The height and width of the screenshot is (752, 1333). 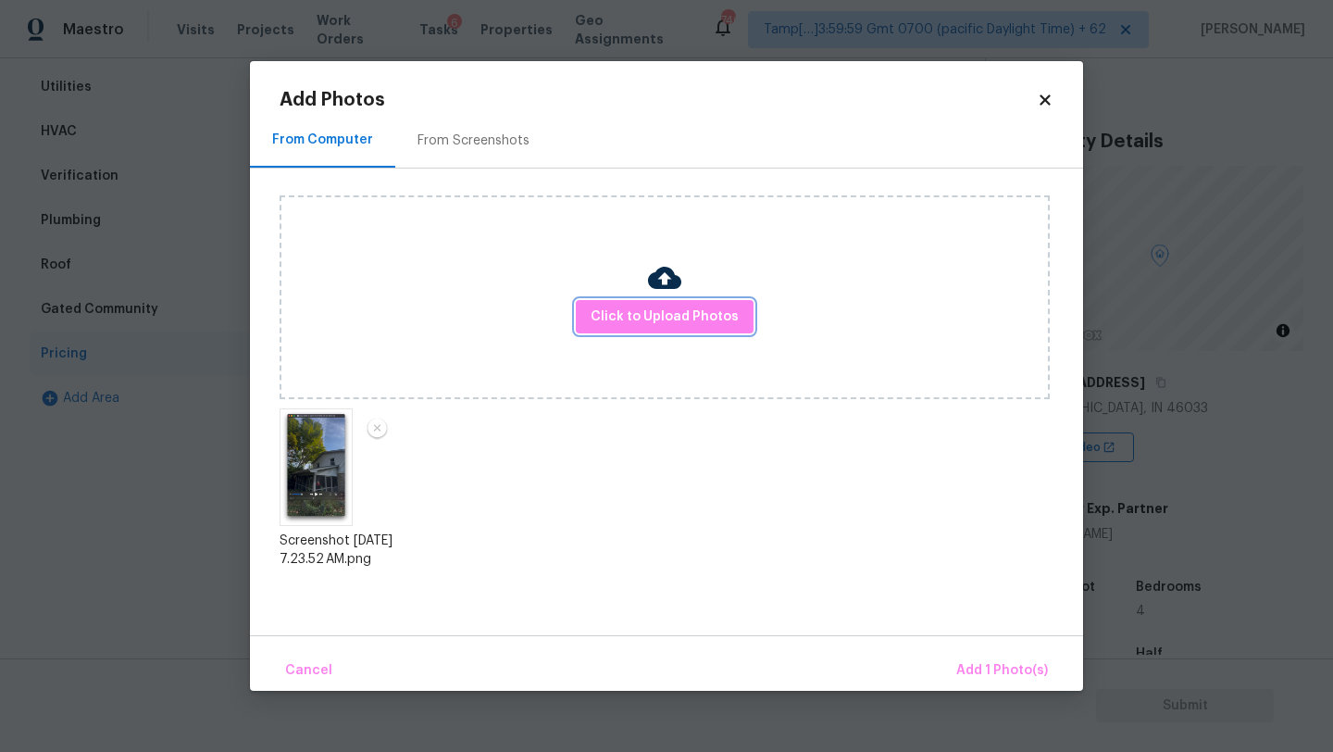 I want to click on span: Click to Upload Photos, so click(x=665, y=317).